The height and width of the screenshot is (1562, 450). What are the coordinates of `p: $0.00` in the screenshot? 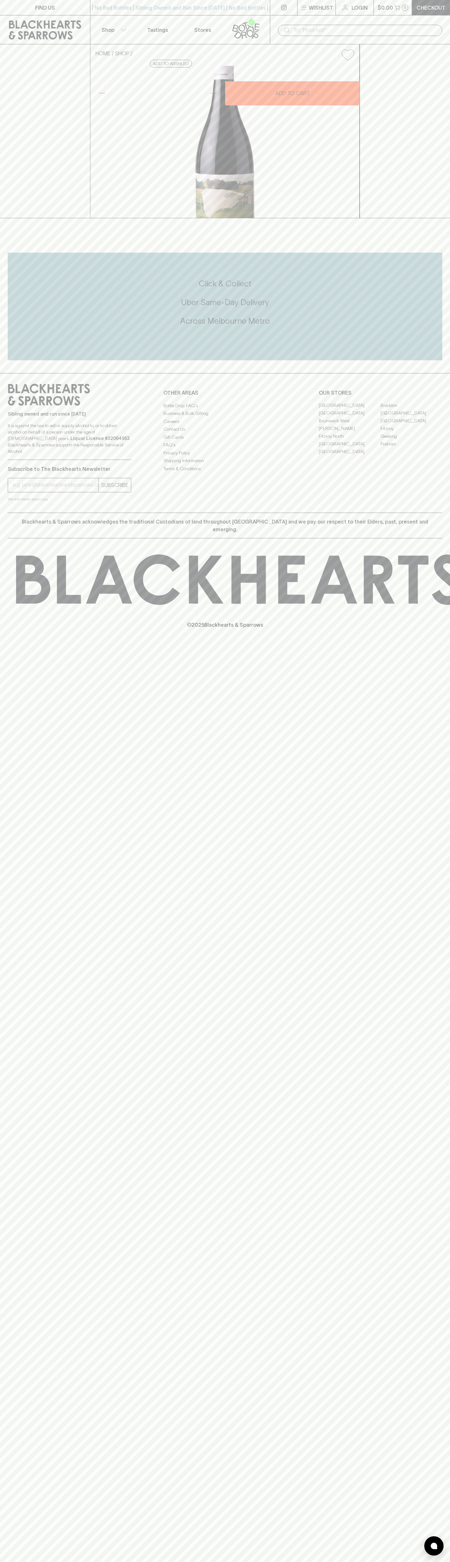 It's located at (385, 8).